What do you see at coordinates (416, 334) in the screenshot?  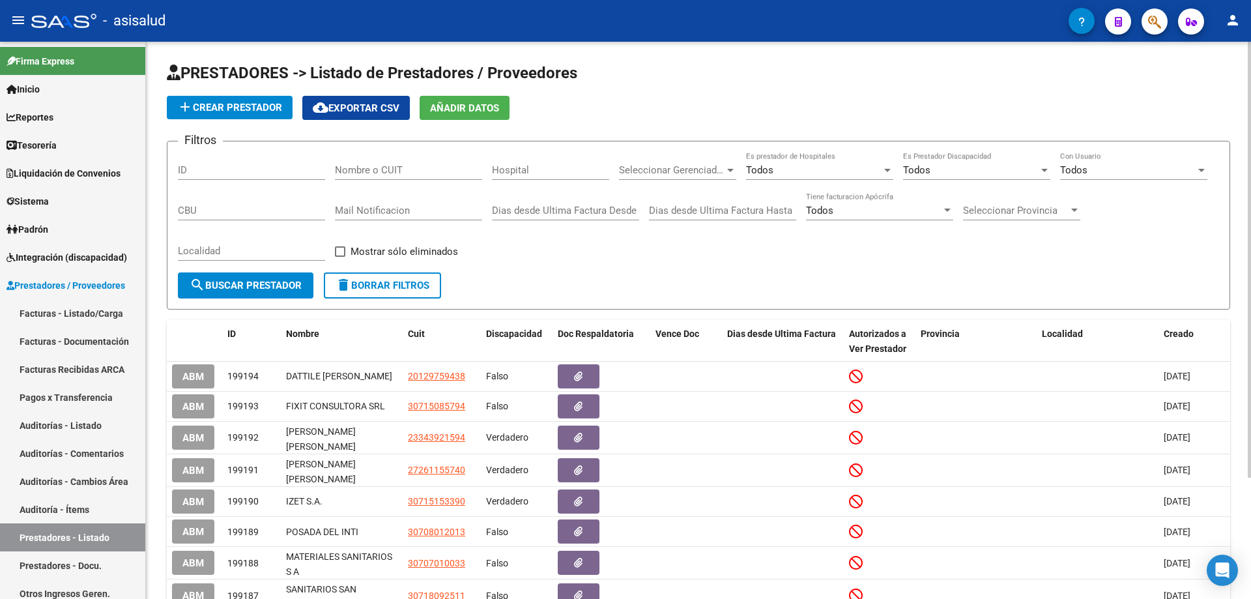 I see `span: Cuit` at bounding box center [416, 334].